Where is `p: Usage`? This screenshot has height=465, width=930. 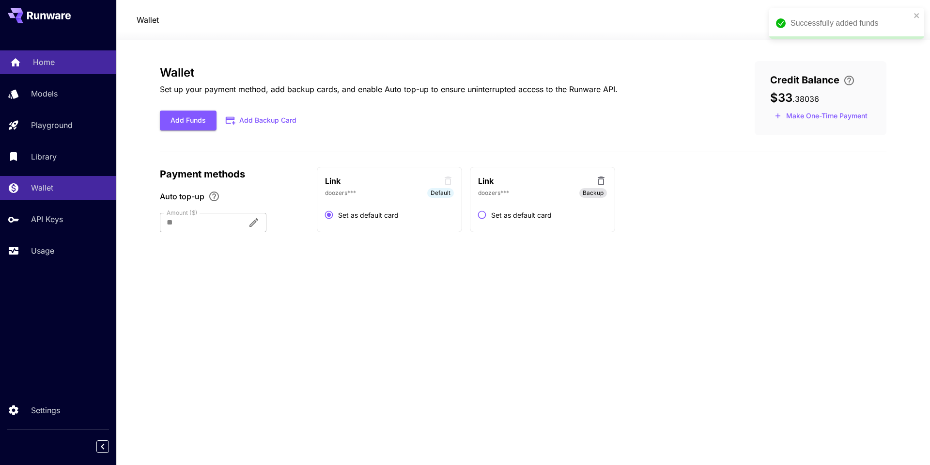
p: Usage is located at coordinates (43, 250).